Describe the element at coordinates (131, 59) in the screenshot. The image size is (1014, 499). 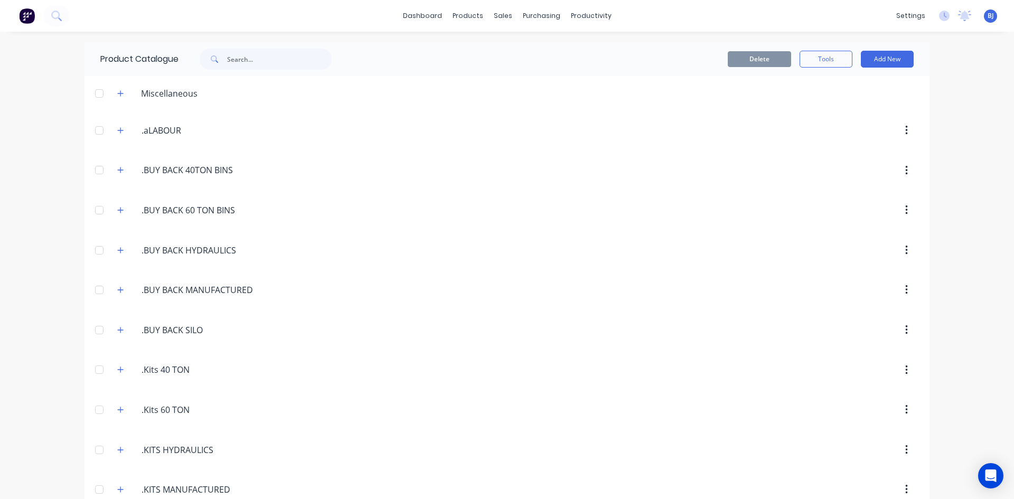
I see `div: Product Catalogue` at that location.